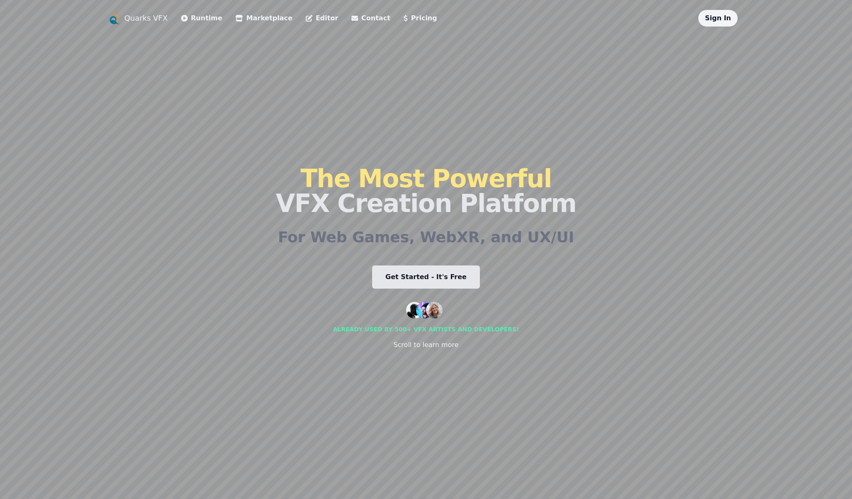  I want to click on img: customer 2, so click(424, 310).